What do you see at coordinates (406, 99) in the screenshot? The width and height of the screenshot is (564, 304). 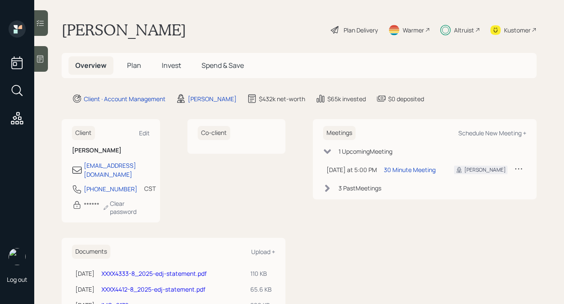 I see `div: $0 deposited` at bounding box center [406, 99].